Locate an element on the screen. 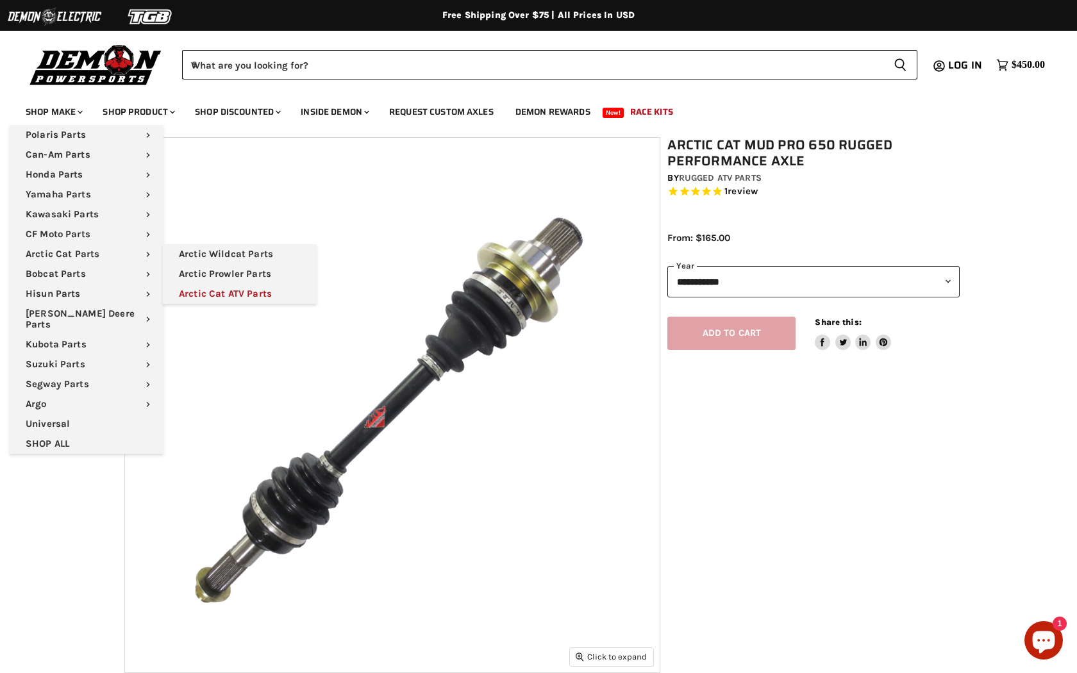 The width and height of the screenshot is (1077, 673). a: Rugged ATV Parts is located at coordinates (720, 178).